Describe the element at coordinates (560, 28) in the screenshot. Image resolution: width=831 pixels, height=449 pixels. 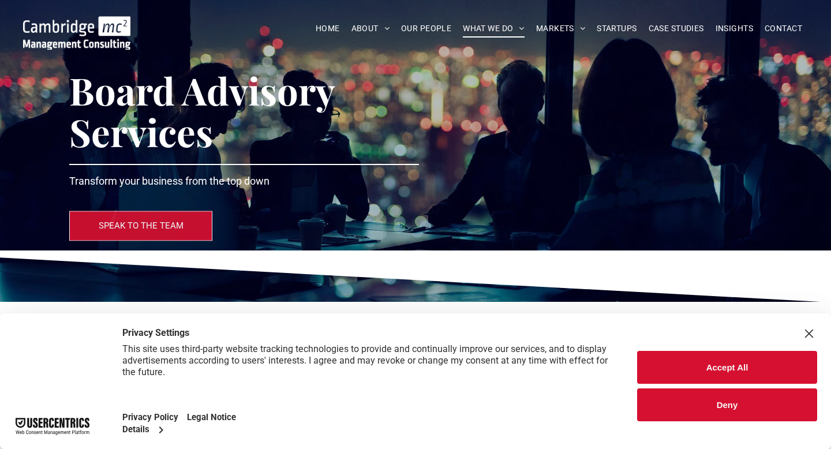
I see `a: MARKETS` at that location.